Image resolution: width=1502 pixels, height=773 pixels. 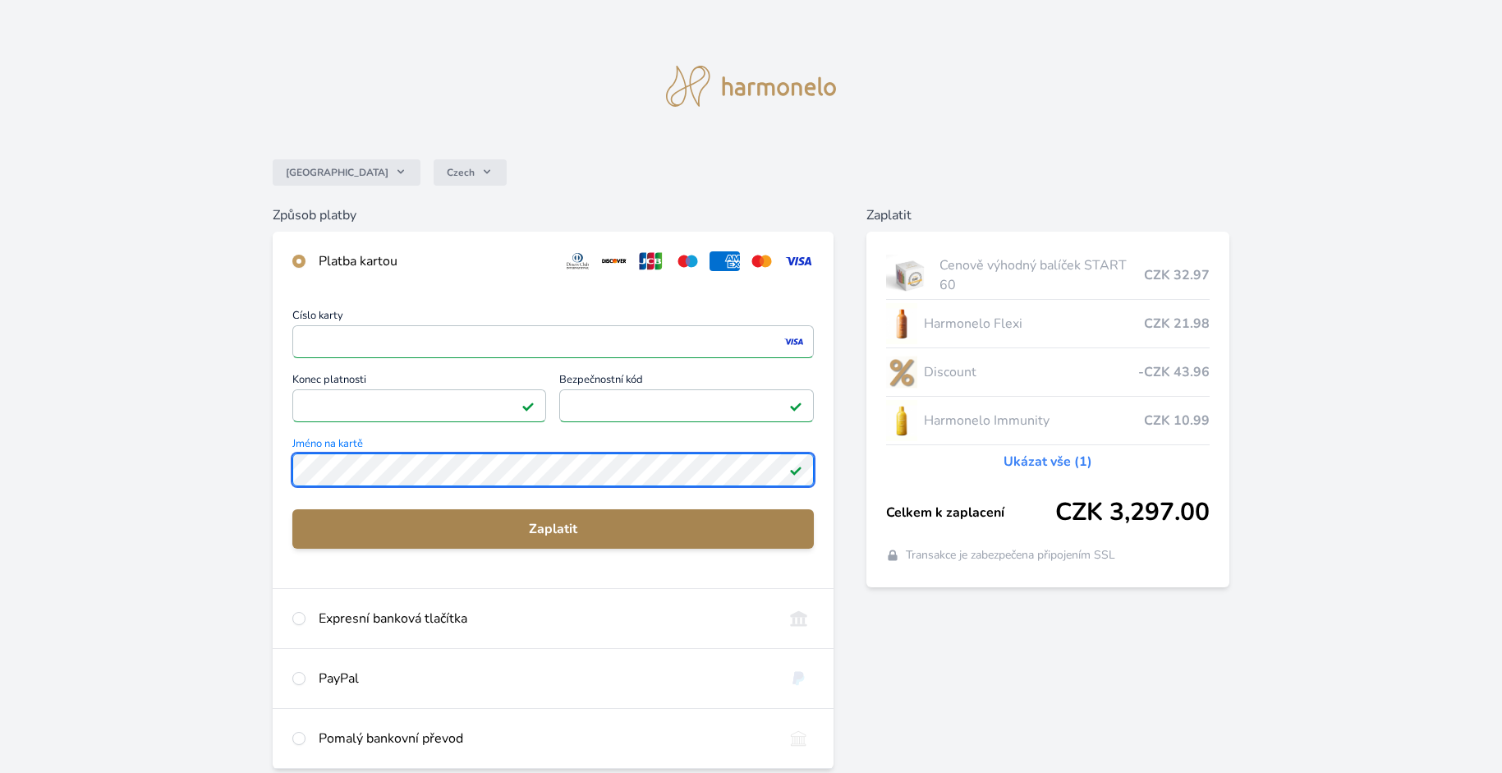 I want to click on span: CZK 3,297.00, so click(x=1133, y=512).